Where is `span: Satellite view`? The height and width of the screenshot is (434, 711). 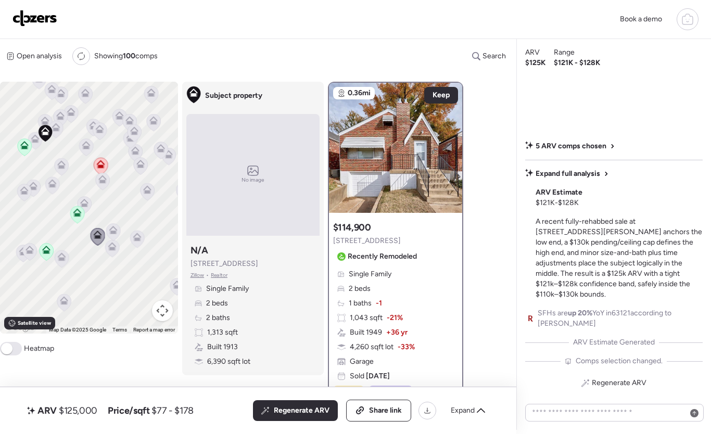 span: Satellite view is located at coordinates (34, 323).